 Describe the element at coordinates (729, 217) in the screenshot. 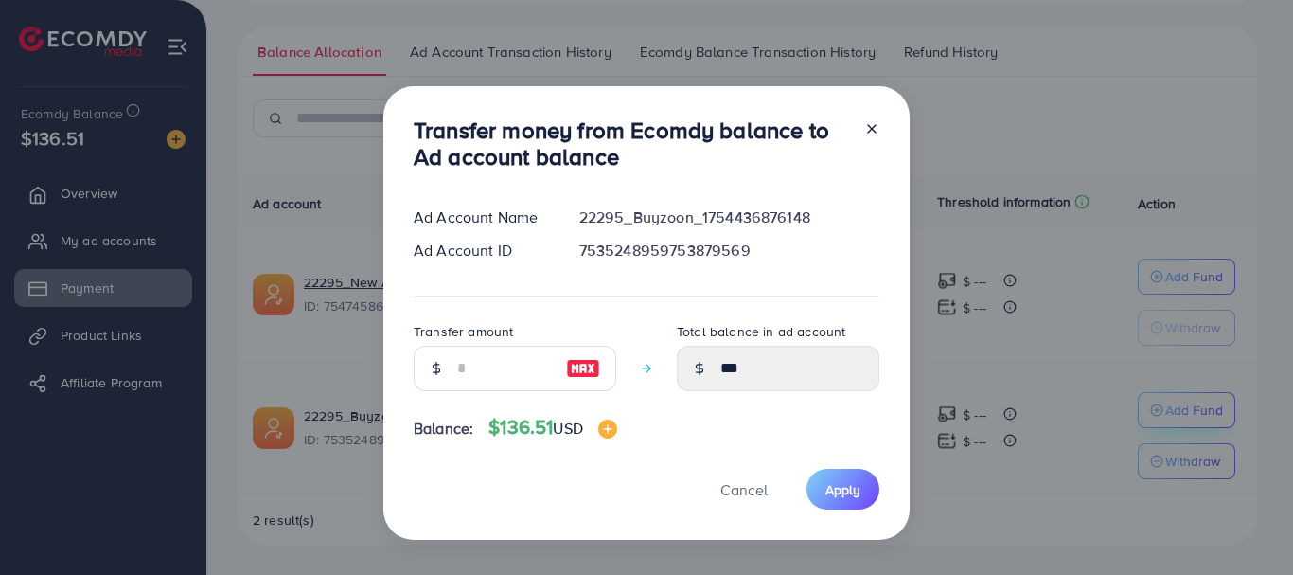

I see `div: 22295_Buyzoon_1754436876148` at that location.